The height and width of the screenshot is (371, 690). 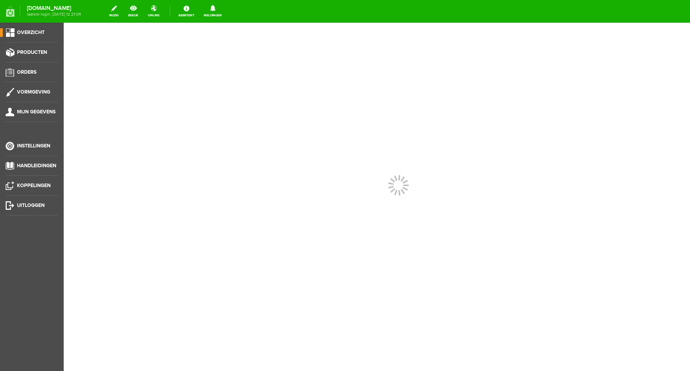 What do you see at coordinates (34, 145) in the screenshot?
I see `span: Instellingen` at bounding box center [34, 145].